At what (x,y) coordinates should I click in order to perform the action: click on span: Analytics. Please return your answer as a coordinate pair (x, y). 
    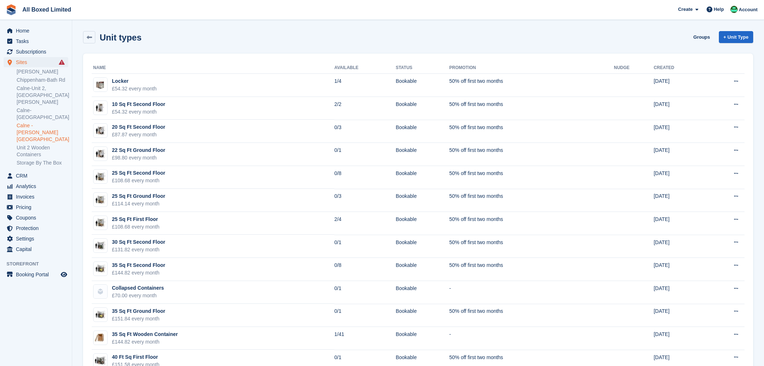
    Looking at the image, I should click on (38, 186).